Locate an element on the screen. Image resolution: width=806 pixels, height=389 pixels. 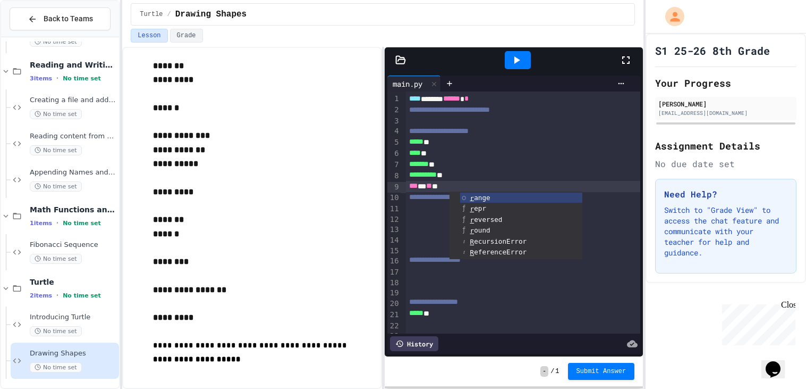
div: History is located at coordinates (414, 343).